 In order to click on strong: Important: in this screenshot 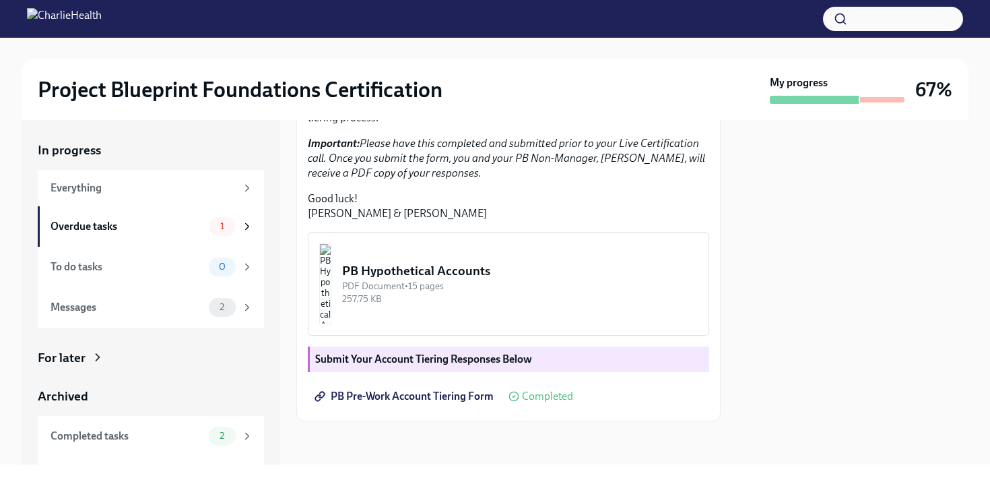, I will do `click(333, 143)`.